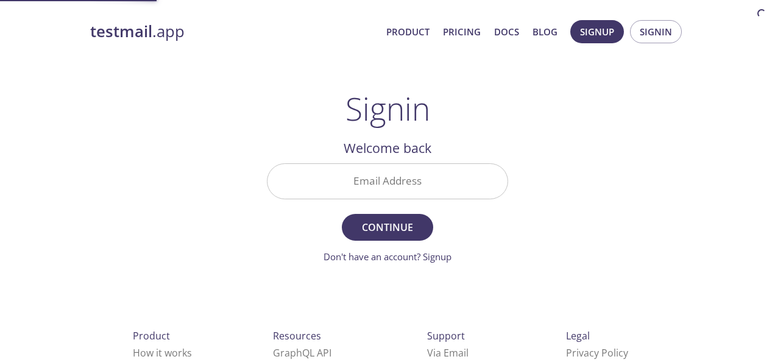  What do you see at coordinates (448, 353) in the screenshot?
I see `a: Via Email` at bounding box center [448, 353].